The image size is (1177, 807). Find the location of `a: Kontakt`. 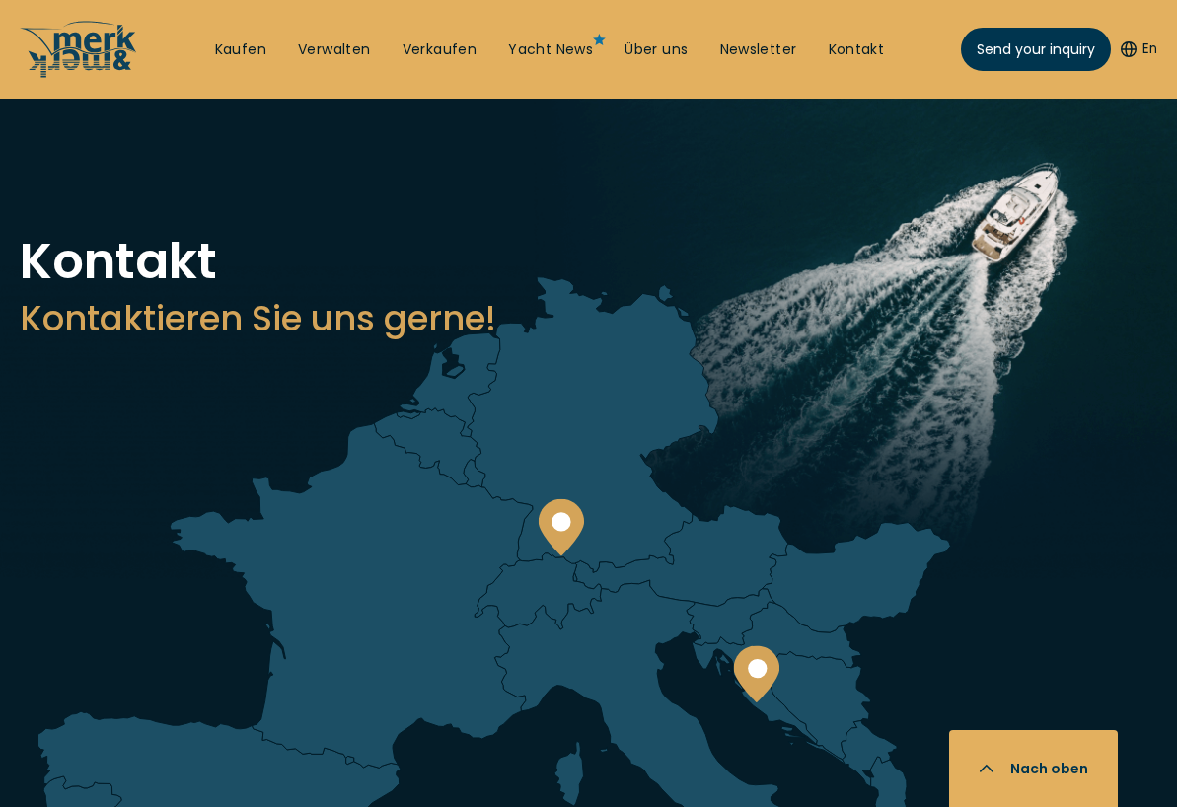

a: Kontakt is located at coordinates (856, 50).